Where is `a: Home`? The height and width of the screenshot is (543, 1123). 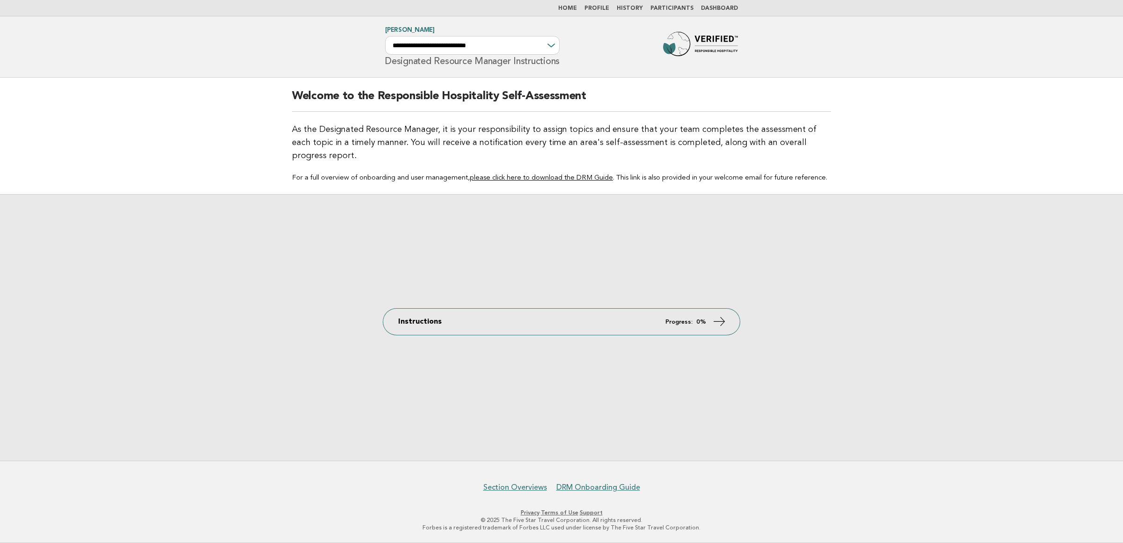 a: Home is located at coordinates (568, 8).